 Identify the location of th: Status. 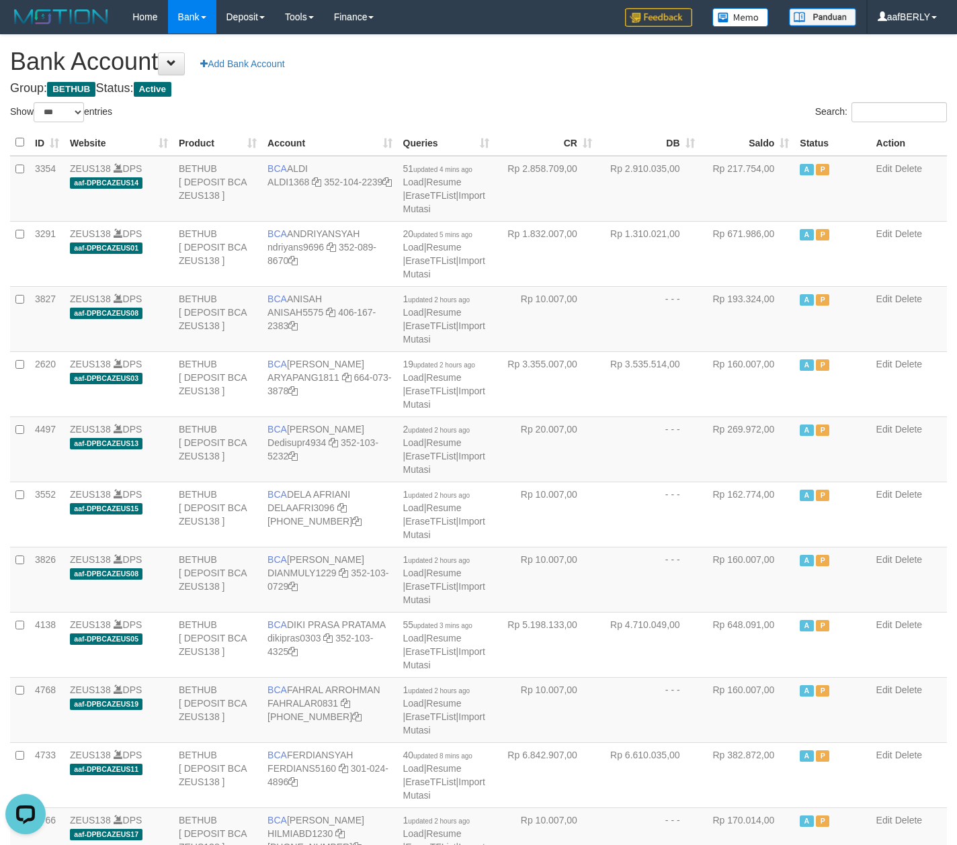
(832, 142).